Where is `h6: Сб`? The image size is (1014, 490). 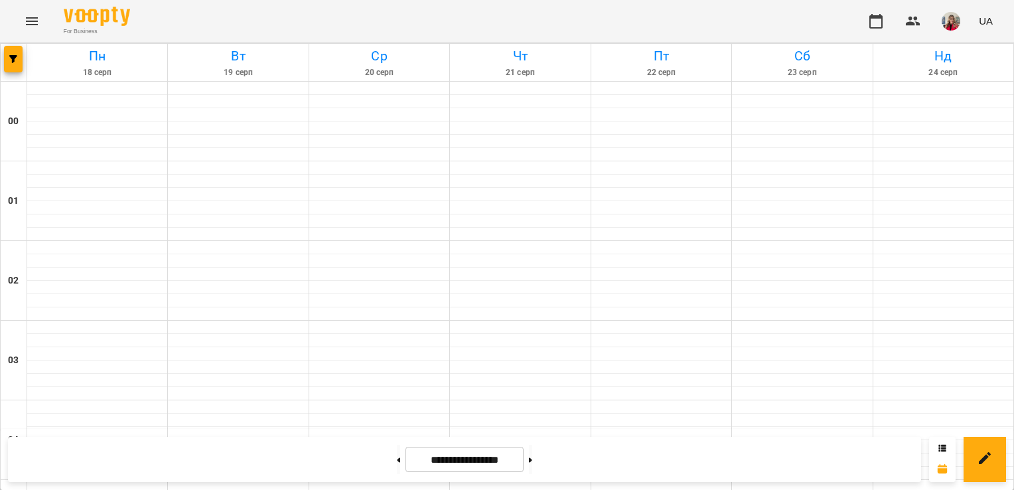 h6: Сб is located at coordinates (802, 56).